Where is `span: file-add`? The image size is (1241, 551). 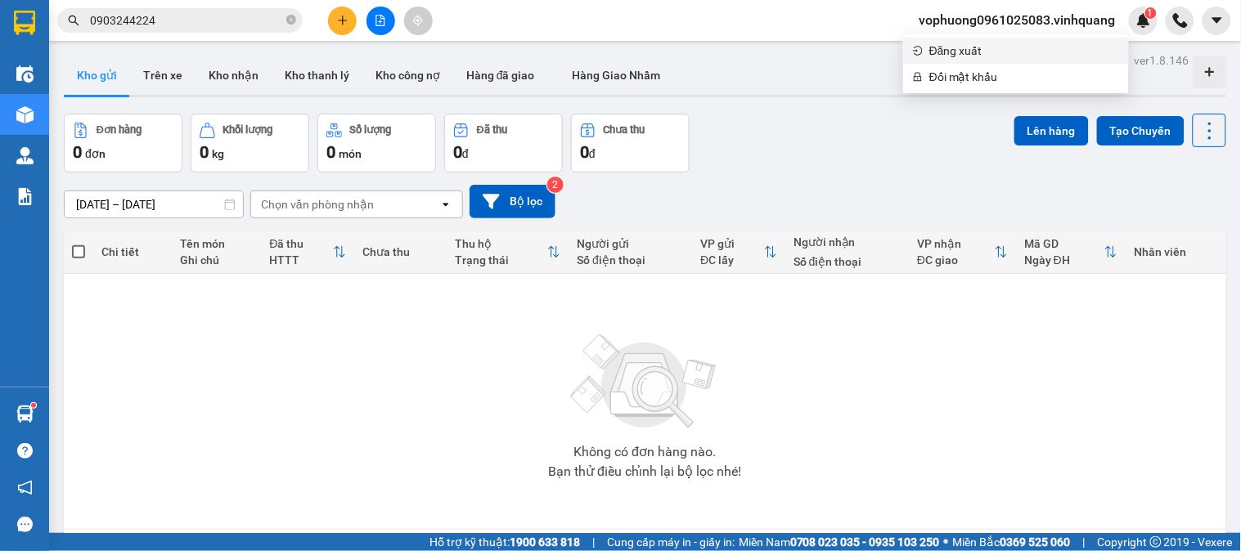
span: file-add is located at coordinates (380, 20).